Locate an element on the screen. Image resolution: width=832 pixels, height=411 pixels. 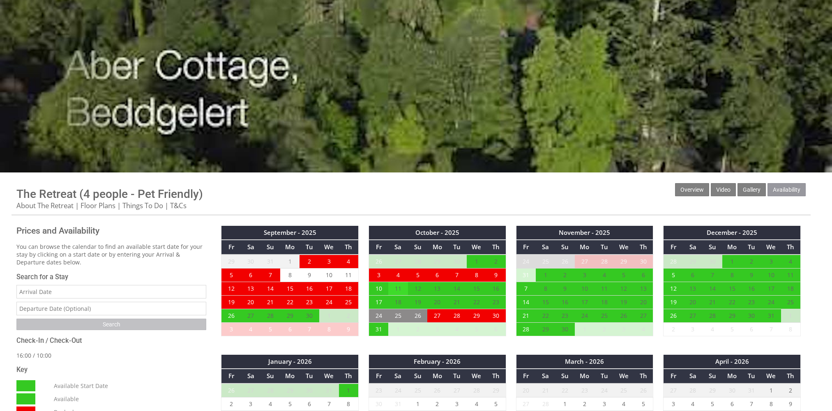
span: The Retreat (4 people - Pet Friendly) is located at coordinates (110, 194).